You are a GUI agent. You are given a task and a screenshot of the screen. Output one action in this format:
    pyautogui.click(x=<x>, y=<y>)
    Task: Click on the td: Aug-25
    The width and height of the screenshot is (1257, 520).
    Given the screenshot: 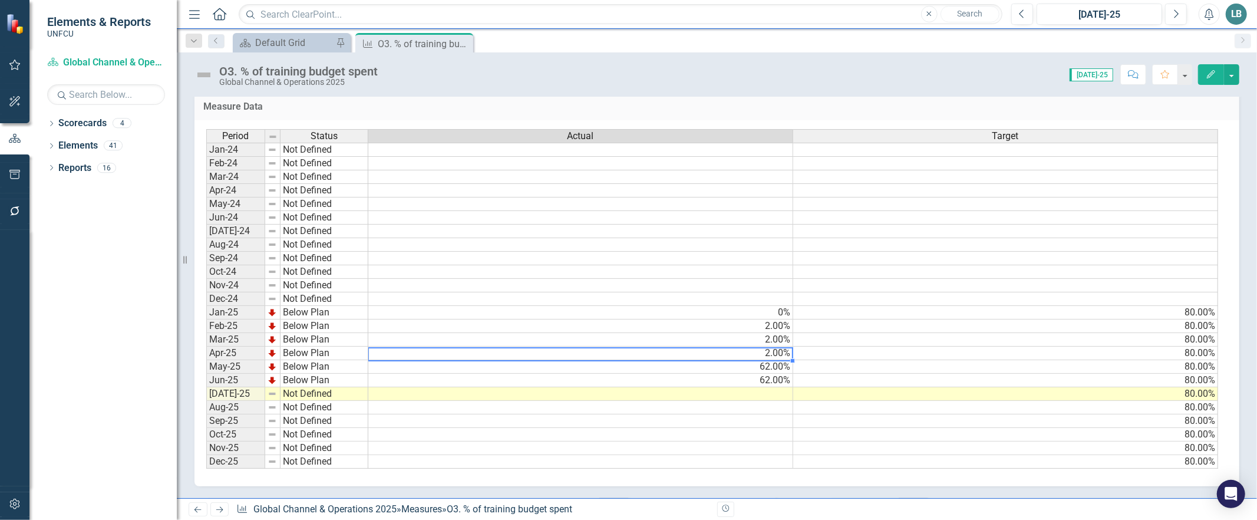 What is the action you would take?
    pyautogui.click(x=236, y=407)
    